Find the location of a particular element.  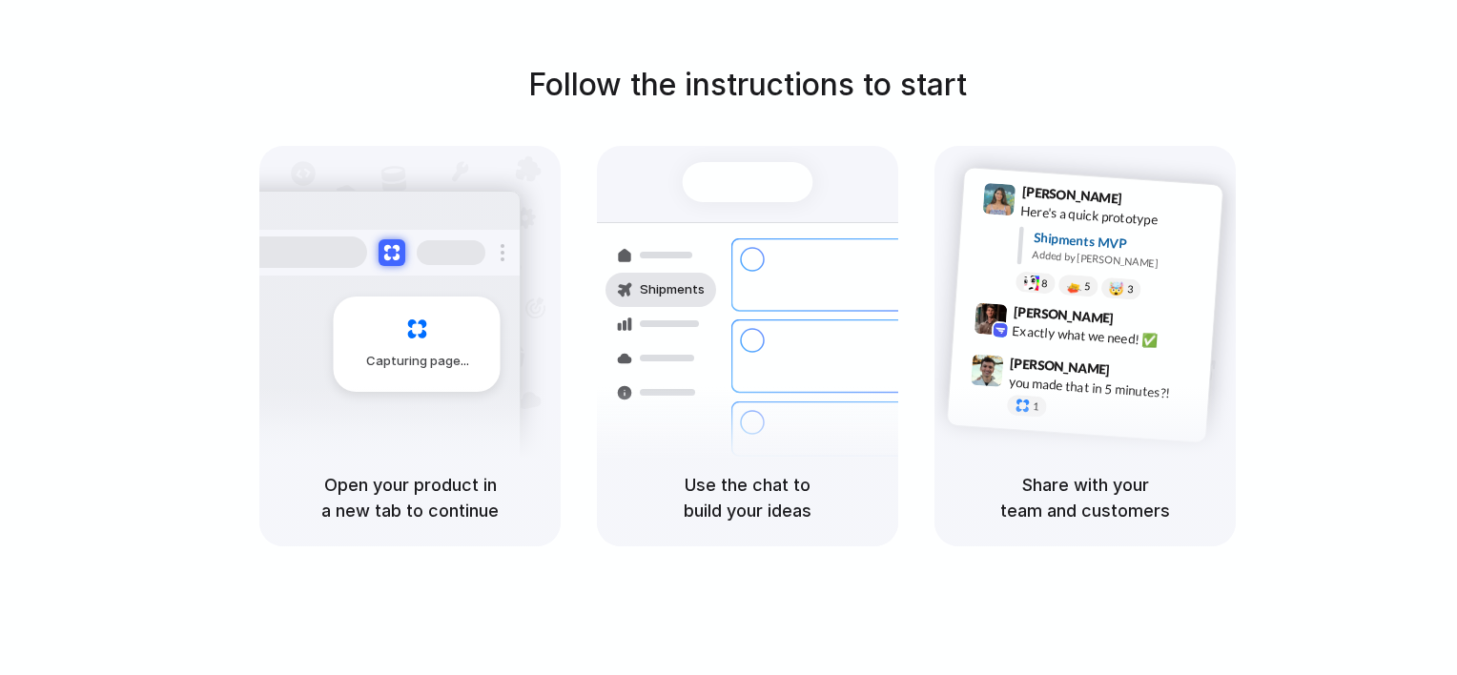

div: Here's a quick prototype is located at coordinates (1116, 217).